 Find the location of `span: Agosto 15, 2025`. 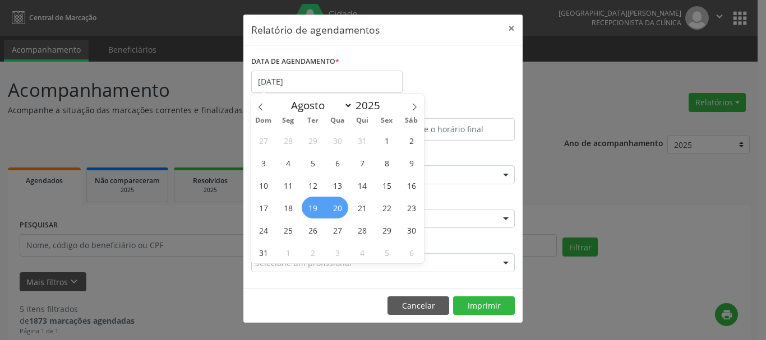

span: Agosto 15, 2025 is located at coordinates (386, 185).